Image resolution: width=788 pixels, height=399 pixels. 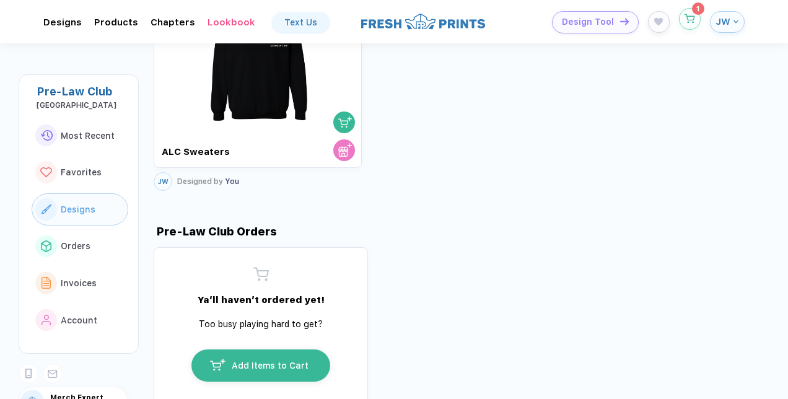 I want to click on div: Bentley University, so click(x=82, y=105).